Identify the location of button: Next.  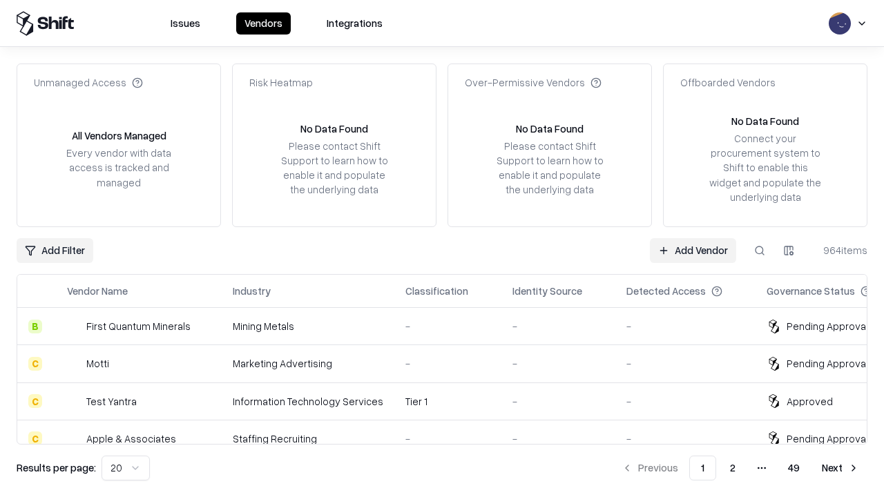
(840, 468).